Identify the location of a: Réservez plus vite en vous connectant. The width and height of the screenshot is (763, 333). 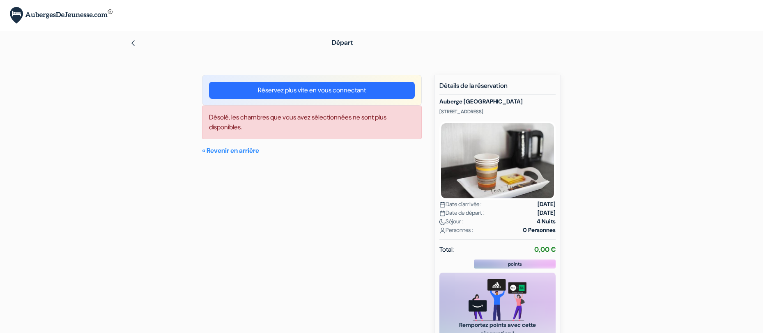
(312, 90).